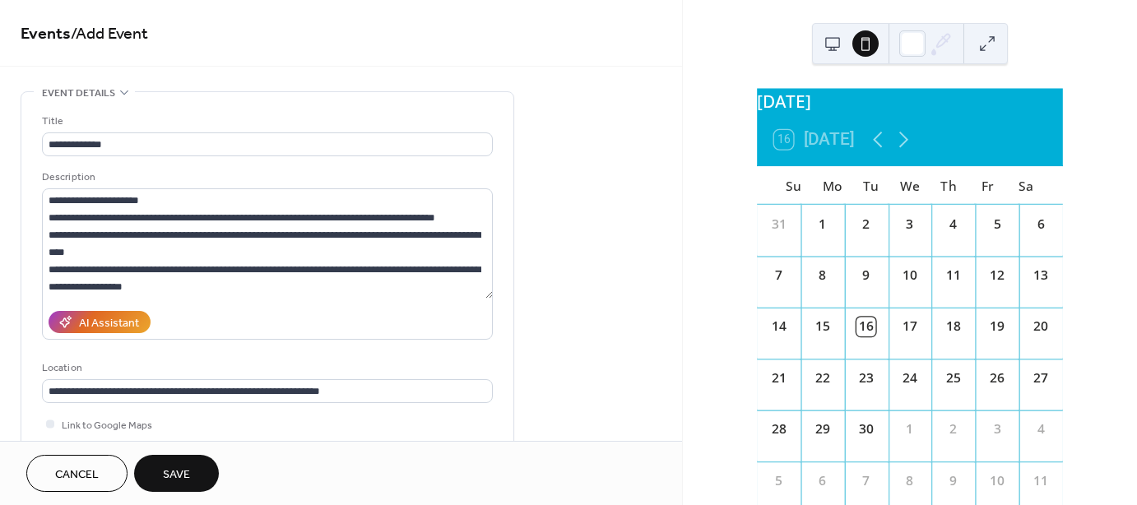 Image resolution: width=1137 pixels, height=505 pixels. Describe the element at coordinates (953, 378) in the screenshot. I see `div: 25` at that location.